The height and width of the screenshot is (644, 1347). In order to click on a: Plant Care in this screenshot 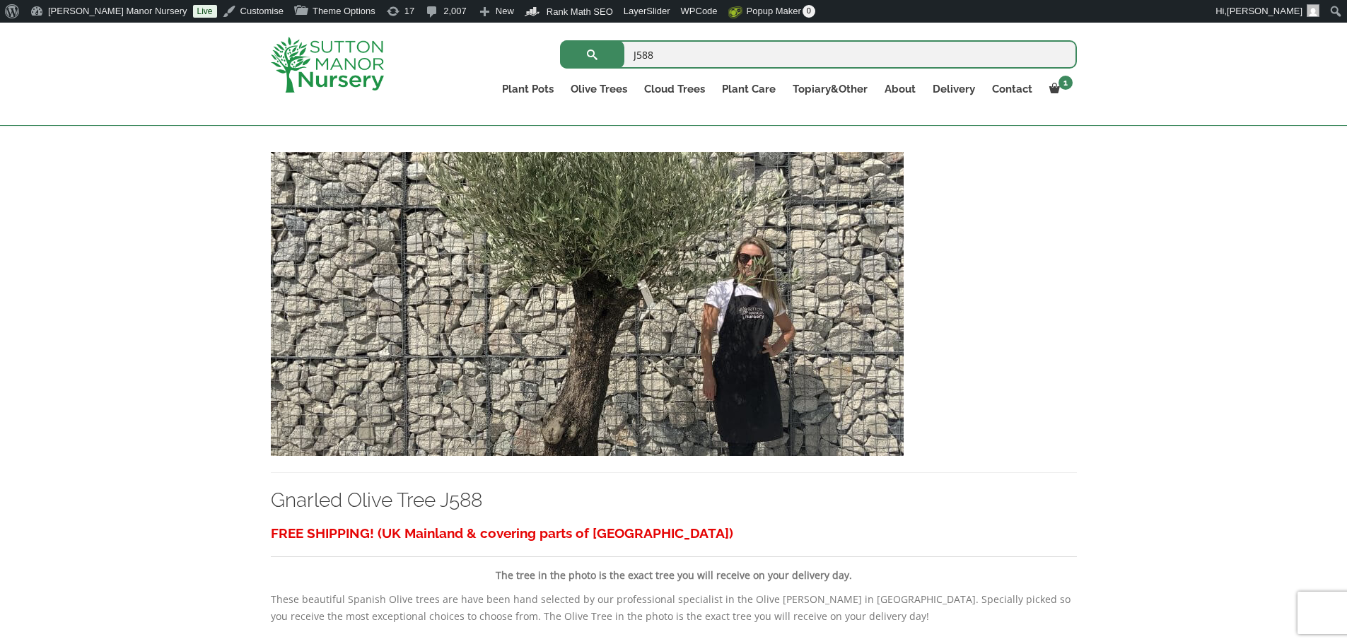, I will do `click(749, 89)`.